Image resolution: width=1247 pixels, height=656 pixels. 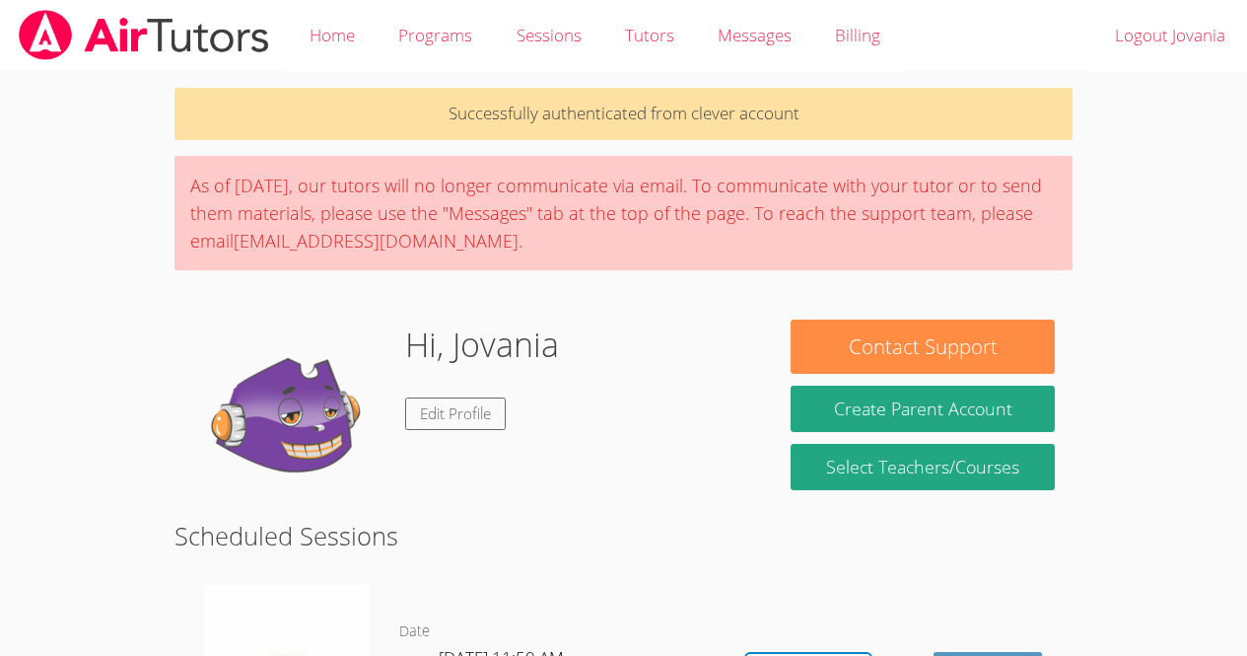 I want to click on button: Create Parent Account, so click(x=922, y=408).